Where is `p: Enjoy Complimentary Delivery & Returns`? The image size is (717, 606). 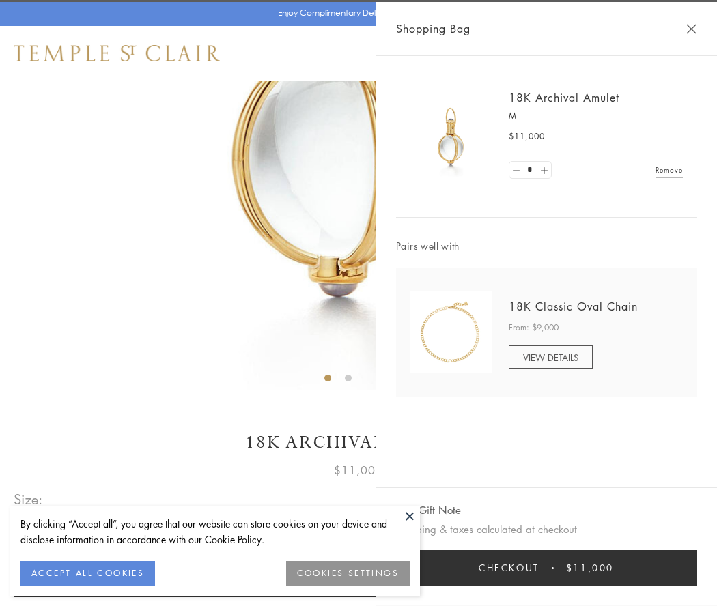 p: Enjoy Complimentary Delivery & Returns is located at coordinates (355, 13).